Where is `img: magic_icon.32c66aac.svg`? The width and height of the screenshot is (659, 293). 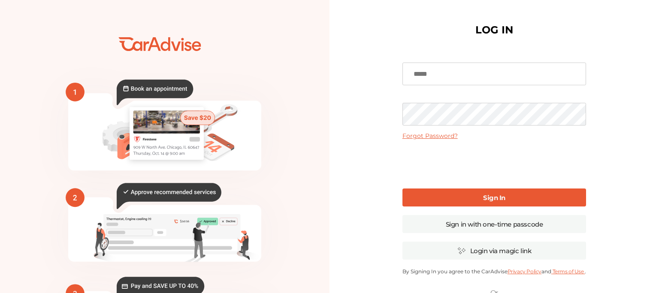
img: magic_icon.32c66aac.svg is located at coordinates (462, 251).